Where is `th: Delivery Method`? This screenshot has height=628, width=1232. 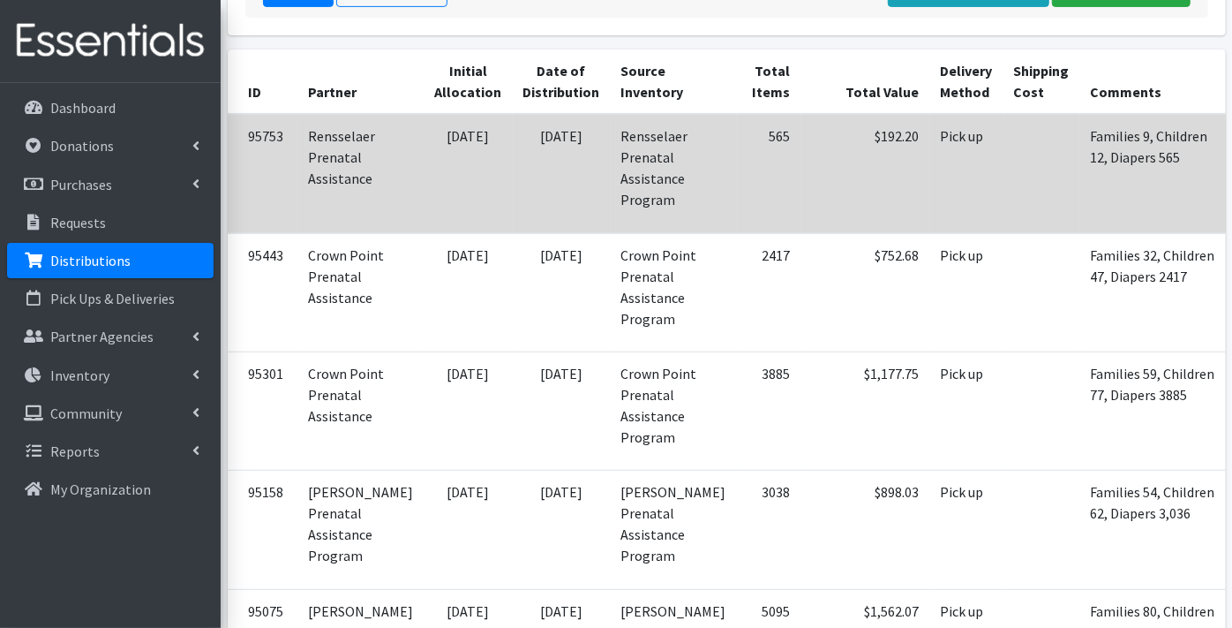
th: Delivery Method is located at coordinates (967, 81).